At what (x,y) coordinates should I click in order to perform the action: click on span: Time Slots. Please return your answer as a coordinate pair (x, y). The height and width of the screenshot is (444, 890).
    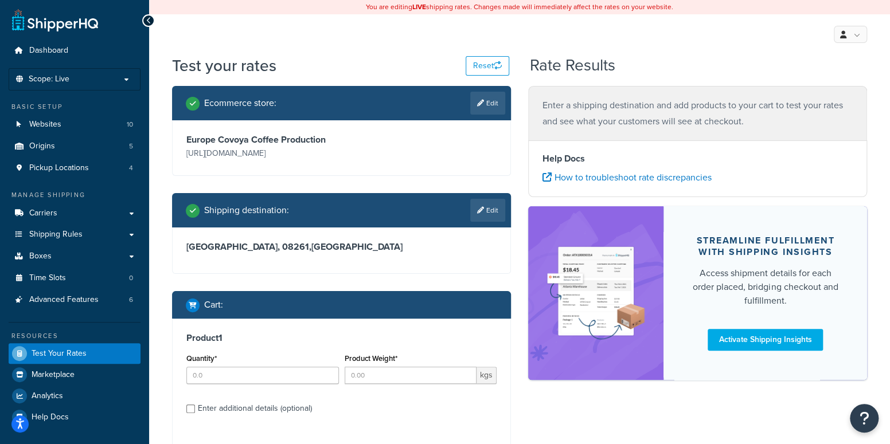
    Looking at the image, I should click on (48, 278).